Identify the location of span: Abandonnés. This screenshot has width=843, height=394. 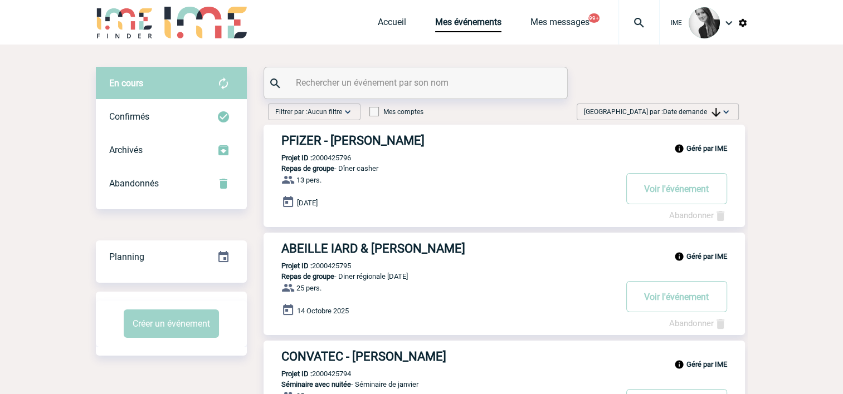
(134, 183).